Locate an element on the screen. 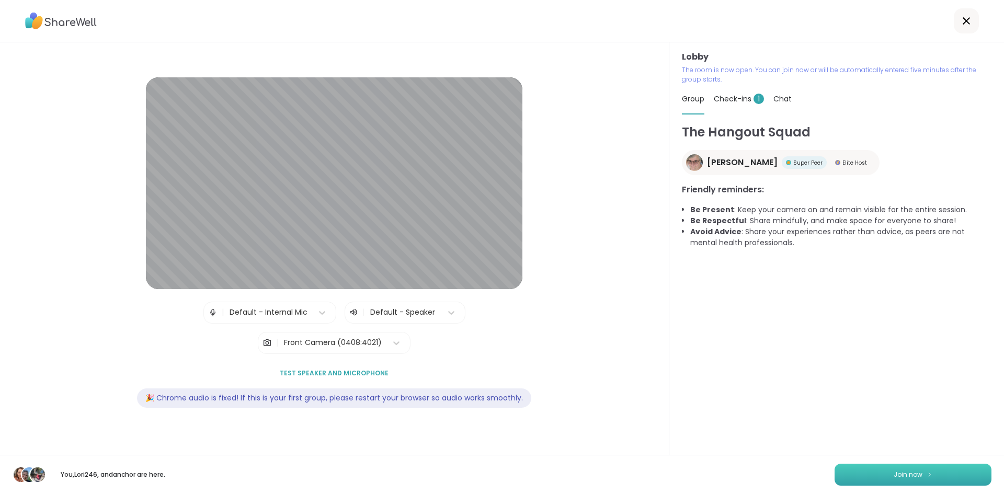 This screenshot has height=494, width=1004. h1: The Hangout Squad is located at coordinates (836, 132).